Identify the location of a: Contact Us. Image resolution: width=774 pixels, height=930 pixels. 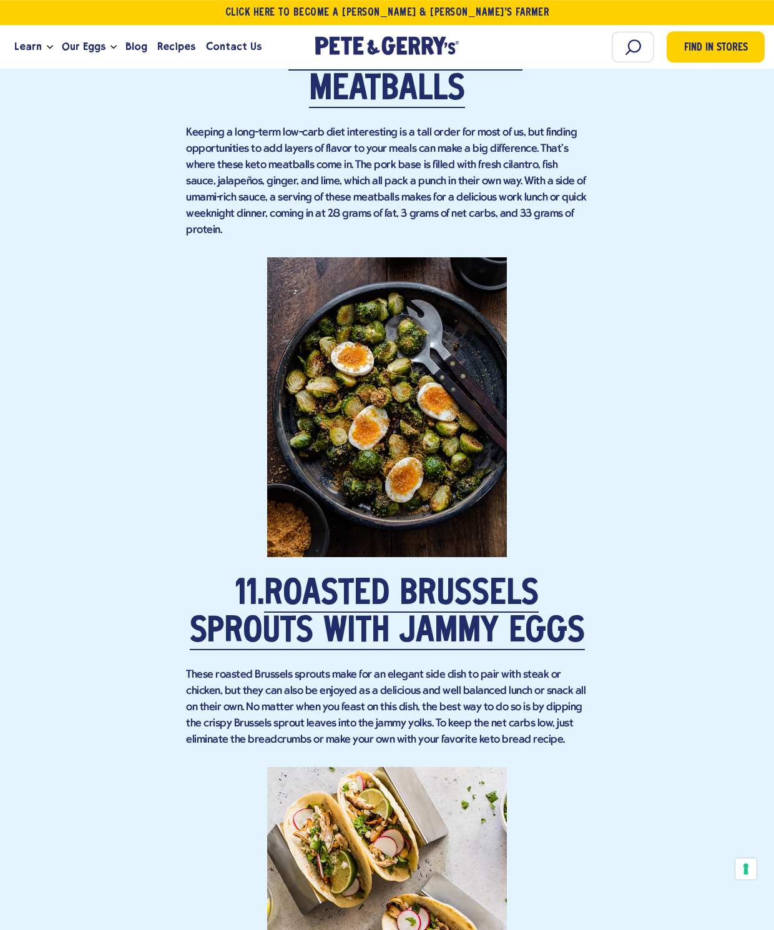
(234, 47).